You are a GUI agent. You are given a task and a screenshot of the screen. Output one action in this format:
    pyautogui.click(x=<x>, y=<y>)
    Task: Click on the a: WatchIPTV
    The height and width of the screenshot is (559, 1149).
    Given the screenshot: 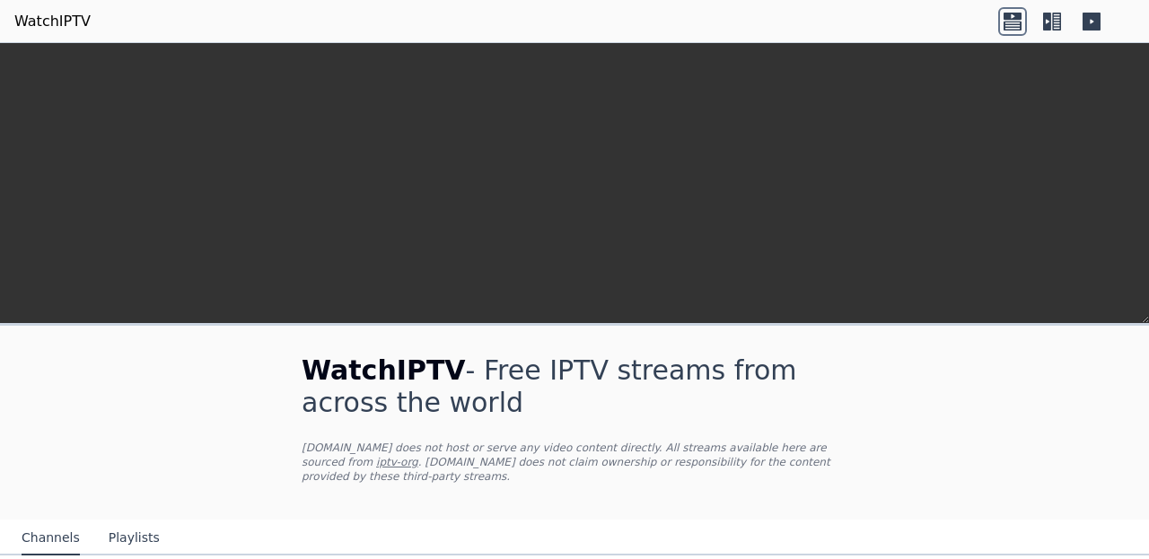 What is the action you would take?
    pyautogui.click(x=52, y=22)
    